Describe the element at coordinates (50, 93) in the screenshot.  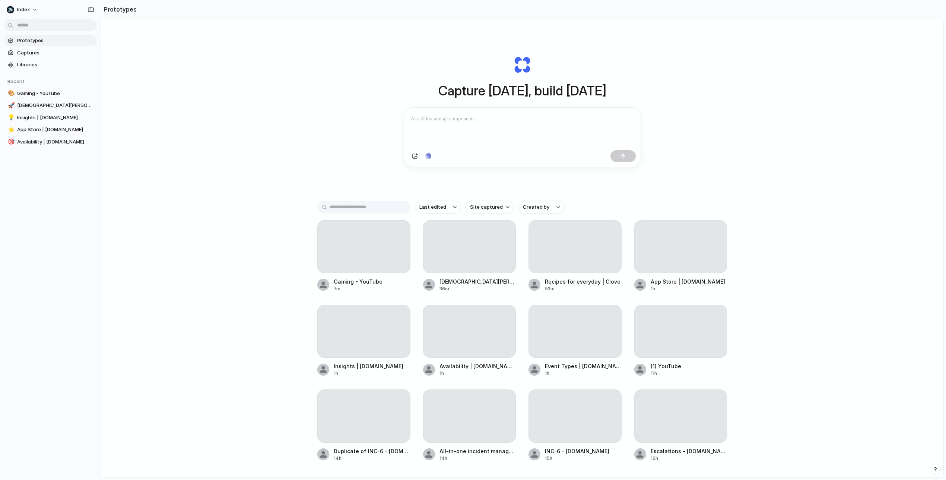
I see `a: 🎨Gaming - YouTube` at that location.